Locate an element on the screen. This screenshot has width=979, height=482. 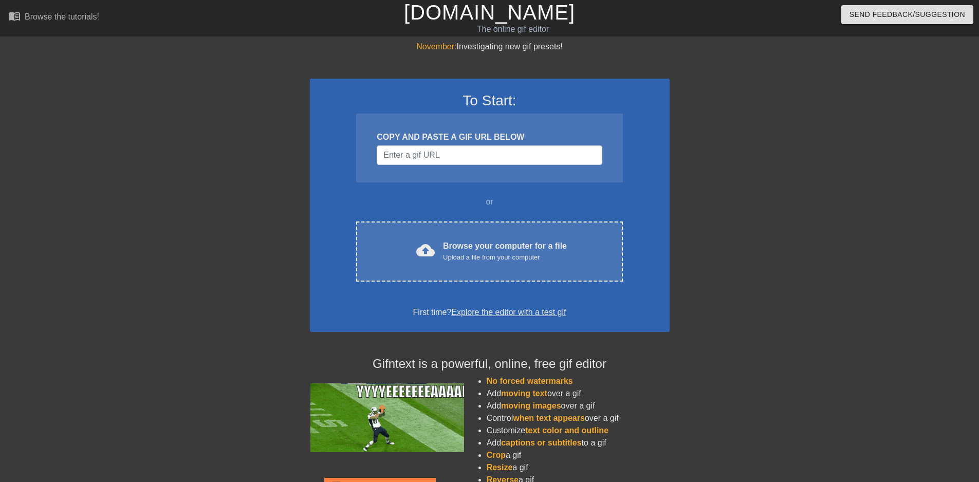
span: menu_book is located at coordinates (14, 16).